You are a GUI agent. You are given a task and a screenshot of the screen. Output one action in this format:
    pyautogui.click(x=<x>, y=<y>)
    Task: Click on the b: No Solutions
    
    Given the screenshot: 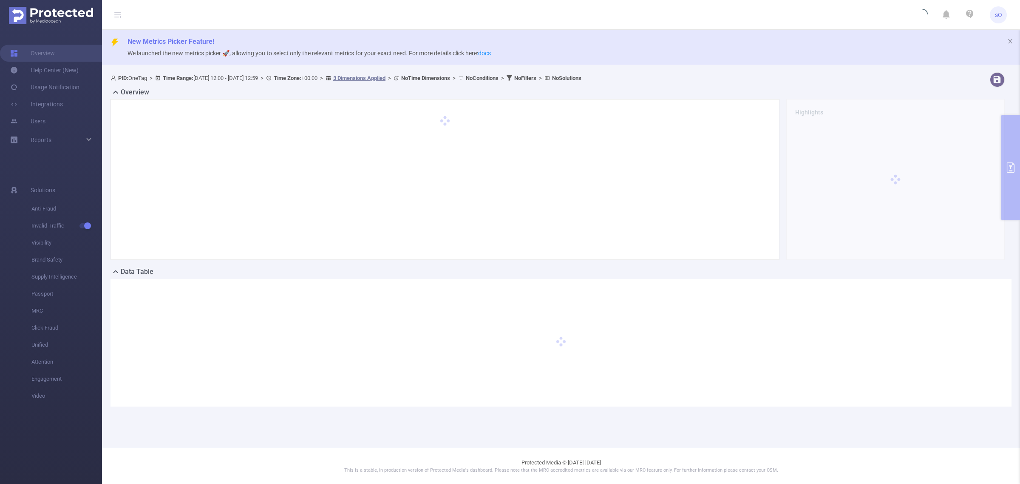 What is the action you would take?
    pyautogui.click(x=566, y=78)
    